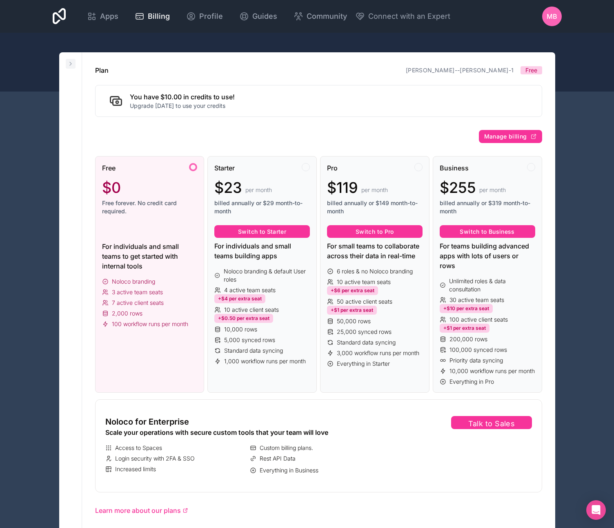  What do you see at coordinates (137, 292) in the screenshot?
I see `span: 3 active team seats` at bounding box center [137, 292].